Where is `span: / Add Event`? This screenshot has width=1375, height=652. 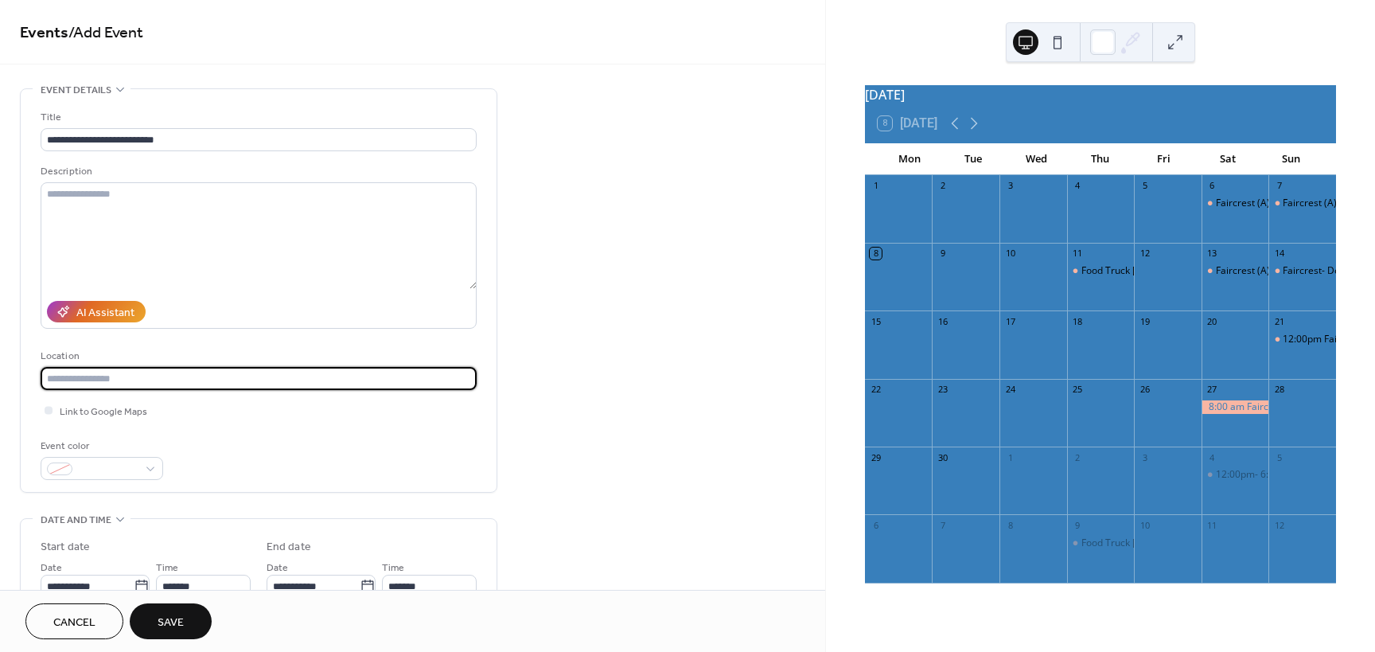
span: / Add Event is located at coordinates (106, 33).